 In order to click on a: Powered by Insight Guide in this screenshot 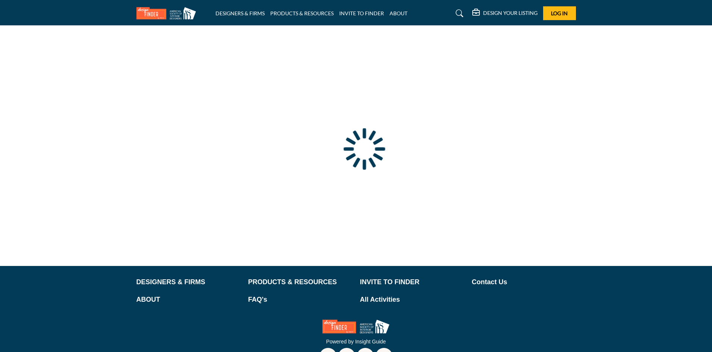, I will do `click(356, 342)`.